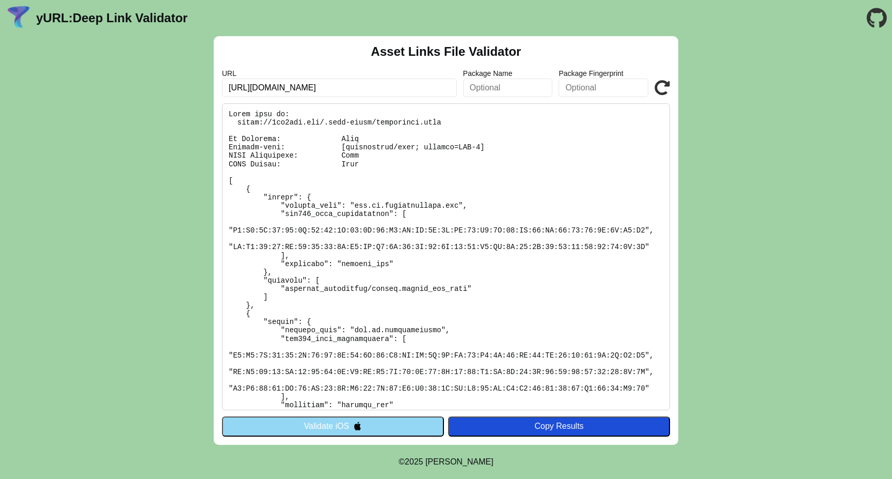 This screenshot has width=892, height=479. I want to click on a: Michael Ibragimchayev's Personal Site, so click(460, 461).